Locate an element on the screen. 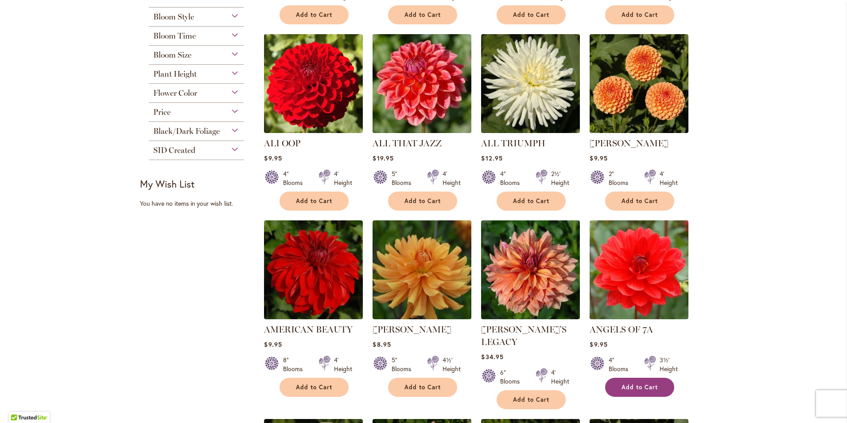 The height and width of the screenshot is (423, 847). span: $19.95 is located at coordinates (383, 158).